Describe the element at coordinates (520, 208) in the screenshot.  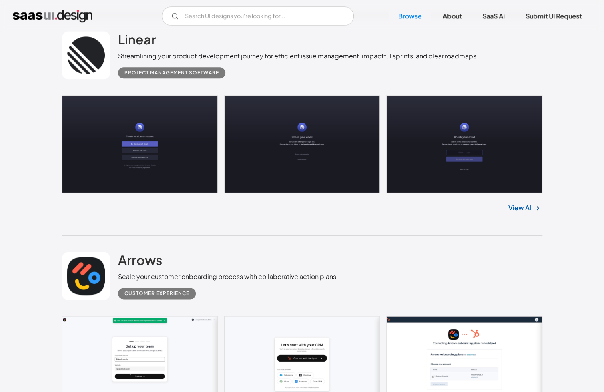
I see `a: View All` at that location.